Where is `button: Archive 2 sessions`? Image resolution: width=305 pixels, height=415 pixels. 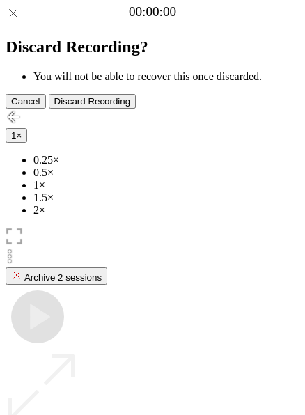 button: Archive 2 sessions is located at coordinates (56, 276).